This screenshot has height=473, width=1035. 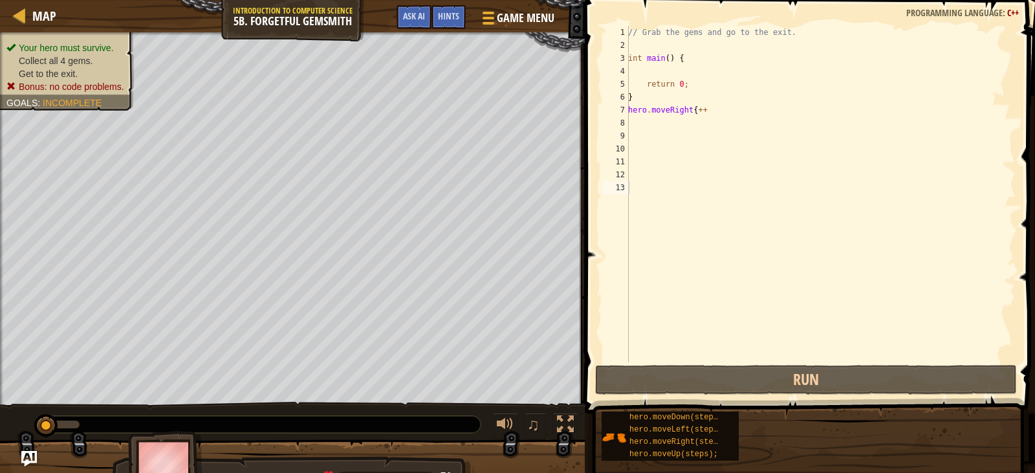 I want to click on div: 11, so click(x=616, y=162).